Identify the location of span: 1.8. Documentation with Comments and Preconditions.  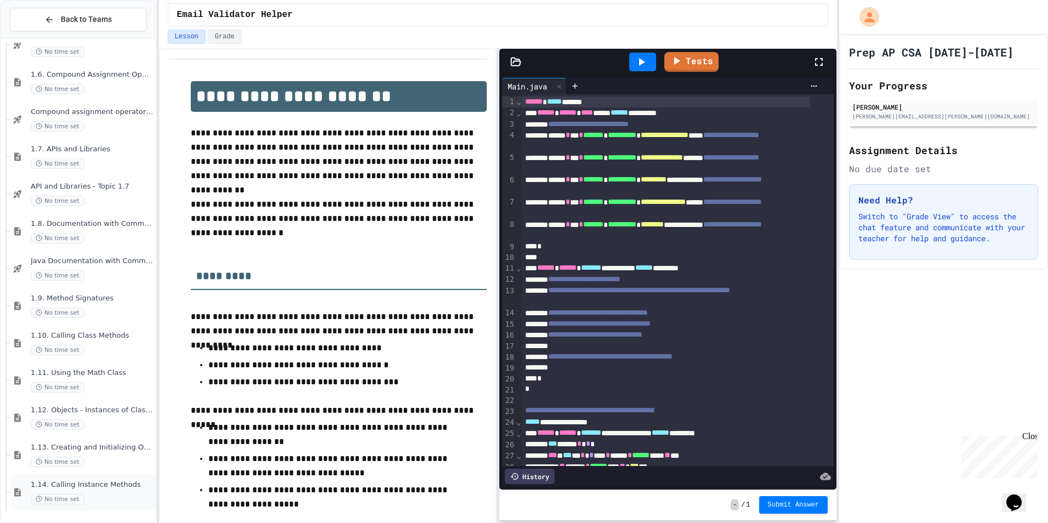
(92, 224).